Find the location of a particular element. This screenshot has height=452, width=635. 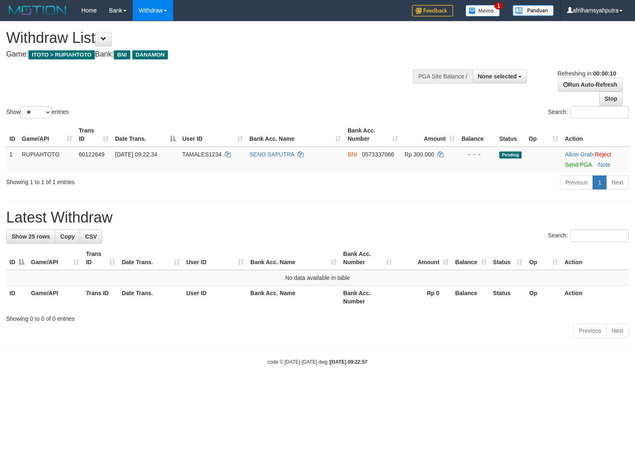

th: User ID is located at coordinates (215, 297).